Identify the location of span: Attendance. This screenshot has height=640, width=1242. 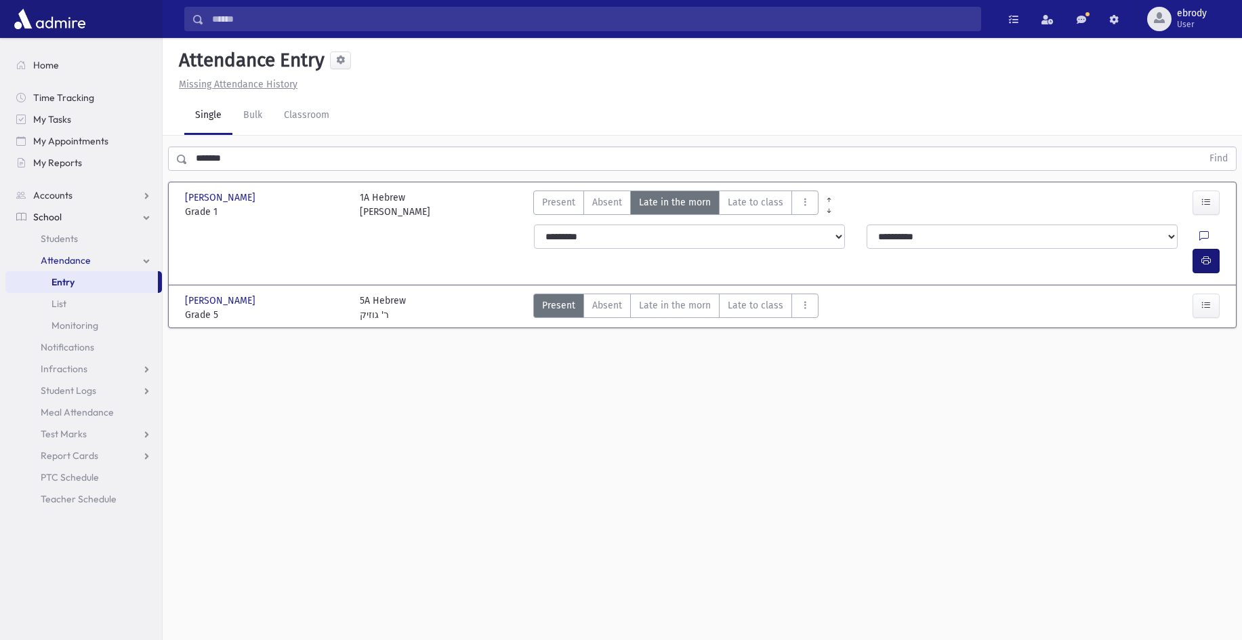
(66, 260).